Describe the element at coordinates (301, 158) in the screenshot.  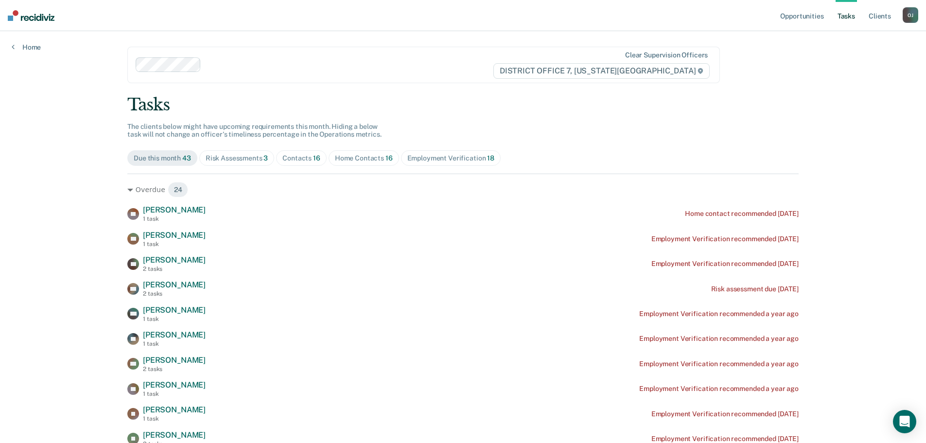
I see `div: Contacts` at that location.